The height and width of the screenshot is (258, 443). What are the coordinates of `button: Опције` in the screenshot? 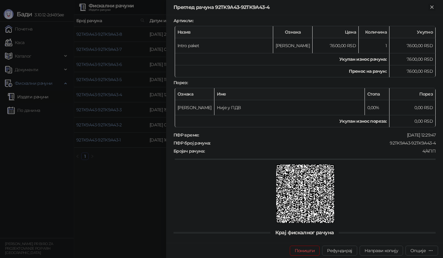 It's located at (422, 250).